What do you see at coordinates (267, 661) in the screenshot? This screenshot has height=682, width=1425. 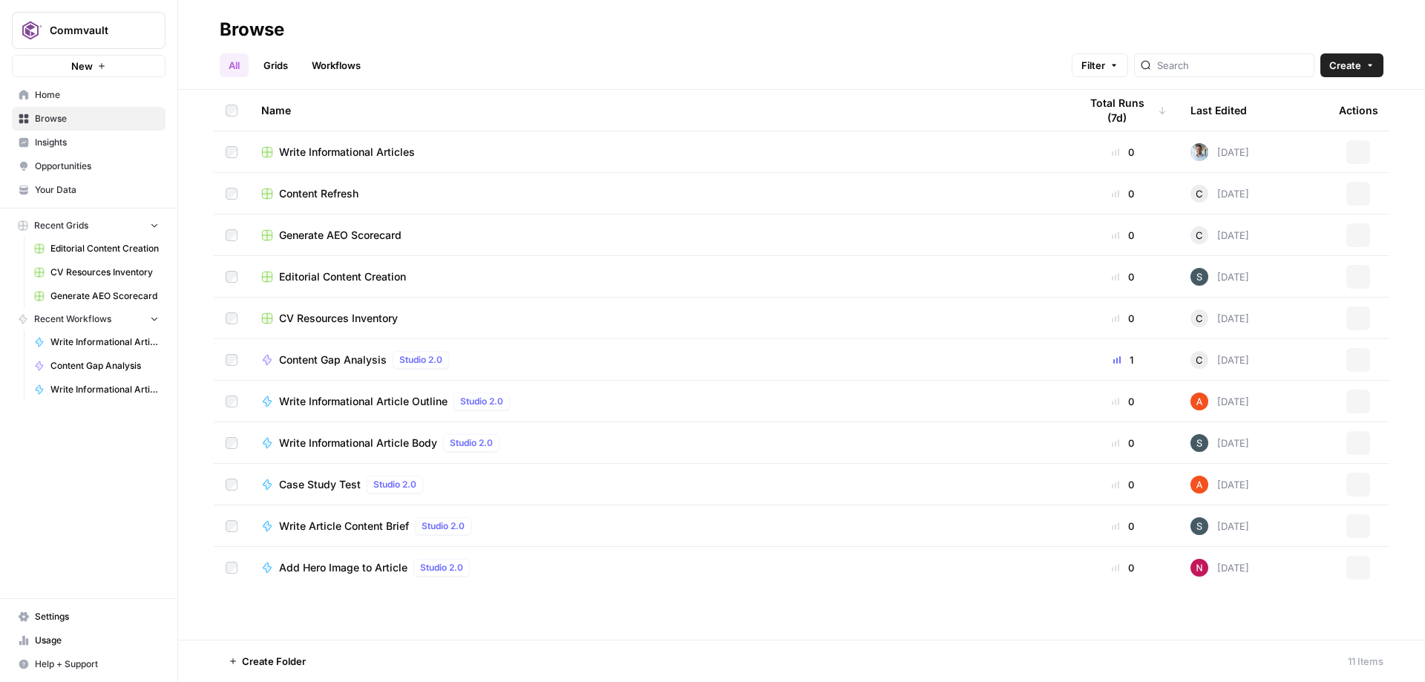 I see `button: Create Folder` at bounding box center [267, 661].